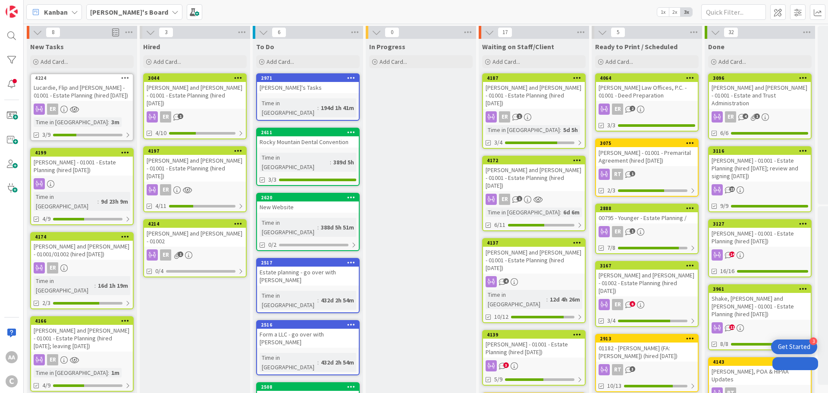 The height and width of the screenshot is (393, 828). I want to click on div: 4137, so click(534, 243).